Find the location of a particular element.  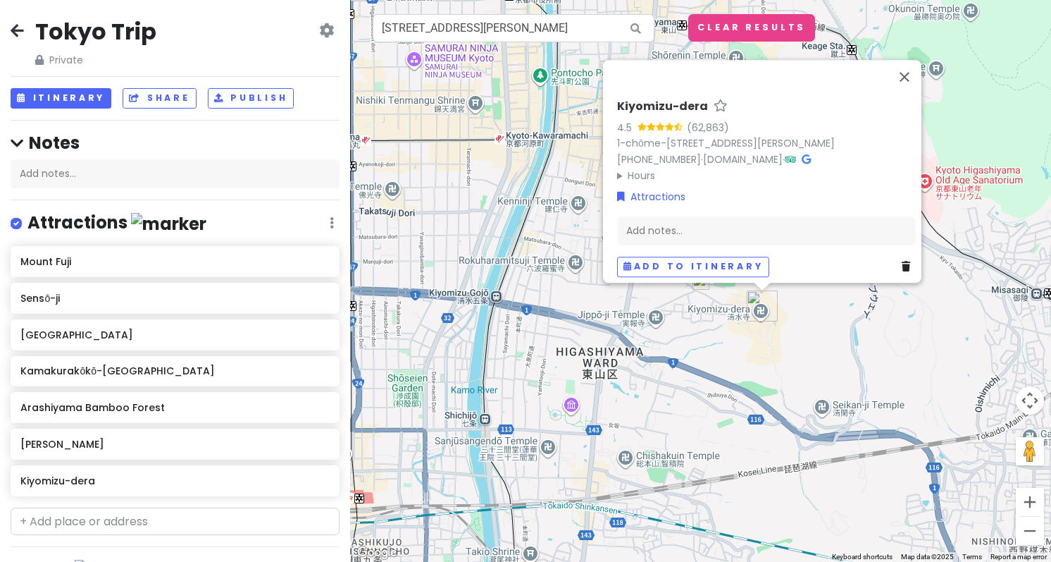

h6: Arashiyama Bamboo Forest is located at coordinates (175, 407).